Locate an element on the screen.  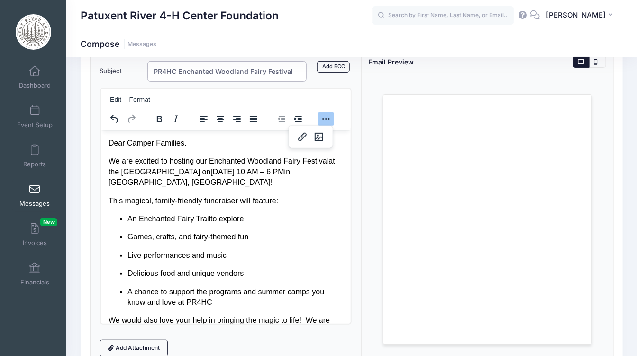
a: Dashboard is located at coordinates (35, 77).